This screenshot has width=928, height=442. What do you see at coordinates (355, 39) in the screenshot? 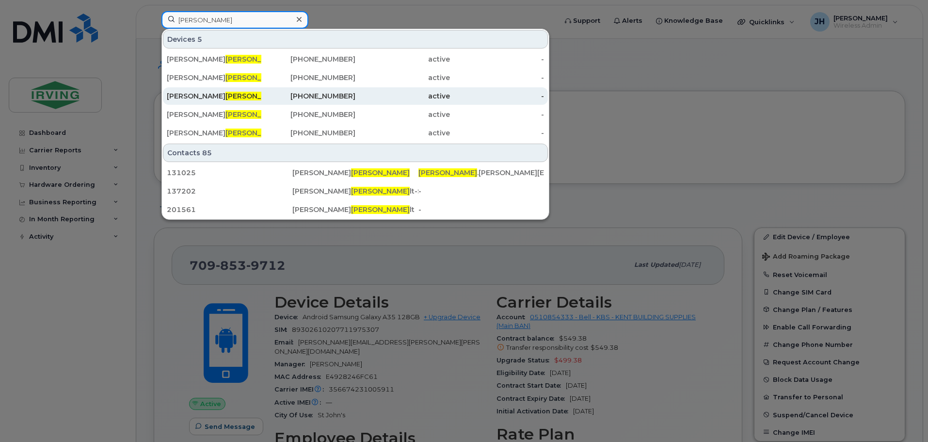
I see `div: Devices` at bounding box center [355, 39].